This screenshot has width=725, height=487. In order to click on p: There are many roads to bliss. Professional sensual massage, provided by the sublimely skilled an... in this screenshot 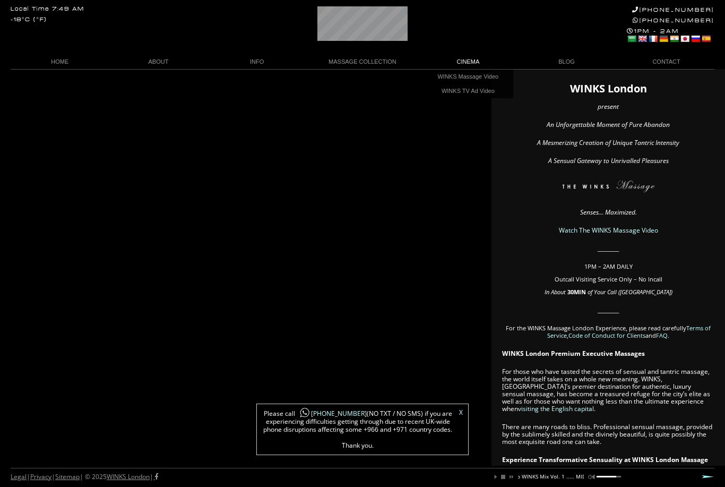, I will do `click(608, 434)`.